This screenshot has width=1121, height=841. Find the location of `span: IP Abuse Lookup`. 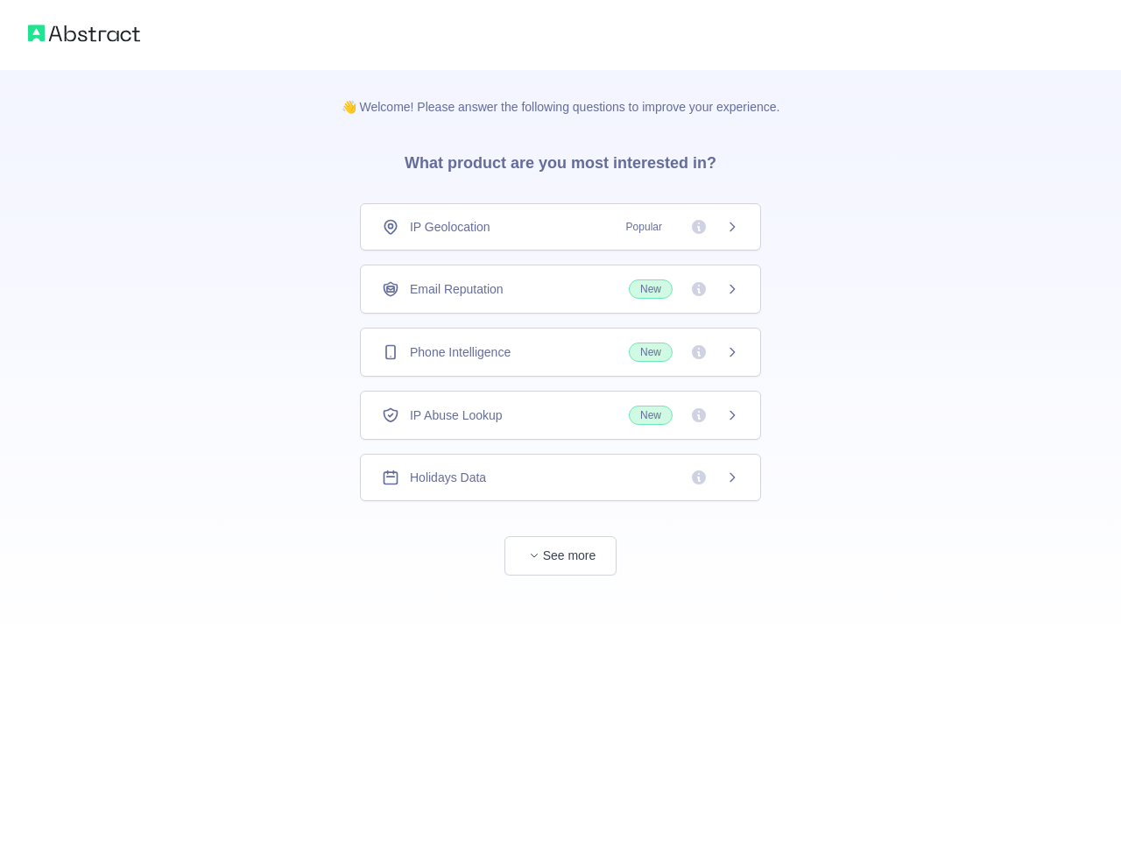

span: IP Abuse Lookup is located at coordinates (456, 415).